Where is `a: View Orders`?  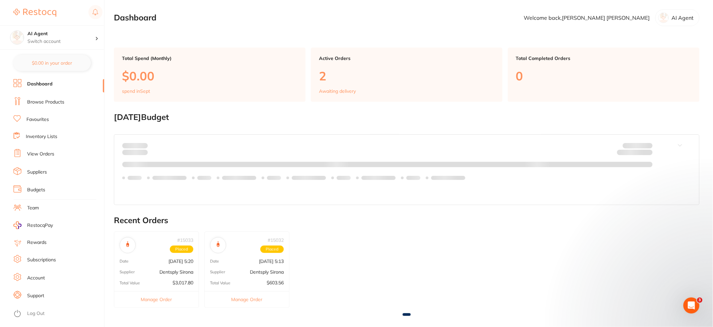 a: View Orders is located at coordinates (41, 154).